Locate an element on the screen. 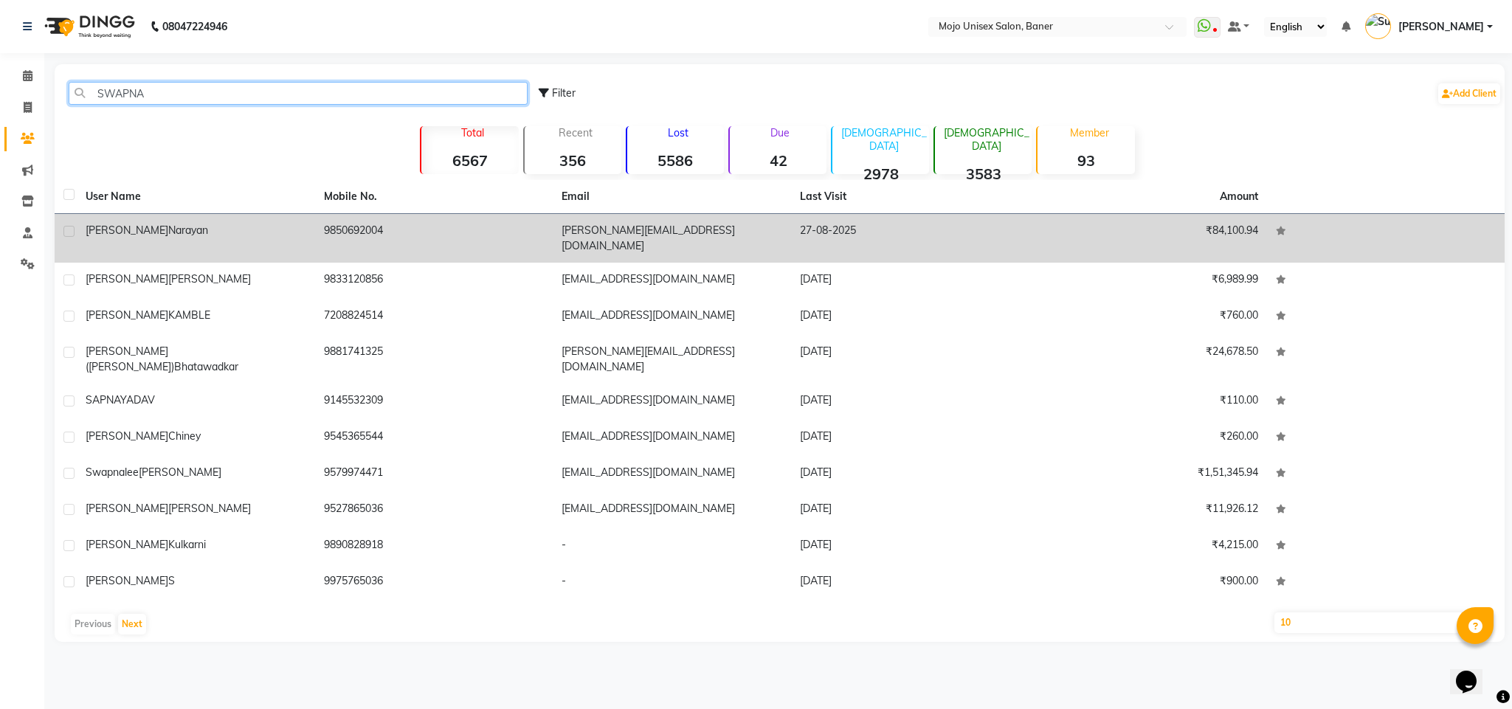 This screenshot has height=709, width=1512. strong: 42 is located at coordinates (778, 160).